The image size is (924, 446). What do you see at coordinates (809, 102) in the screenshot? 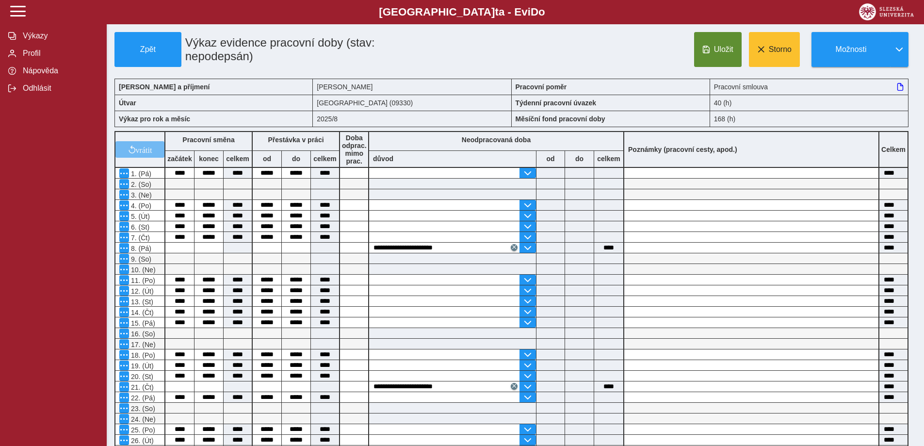
I see `div: 40 (h)` at bounding box center [809, 102].